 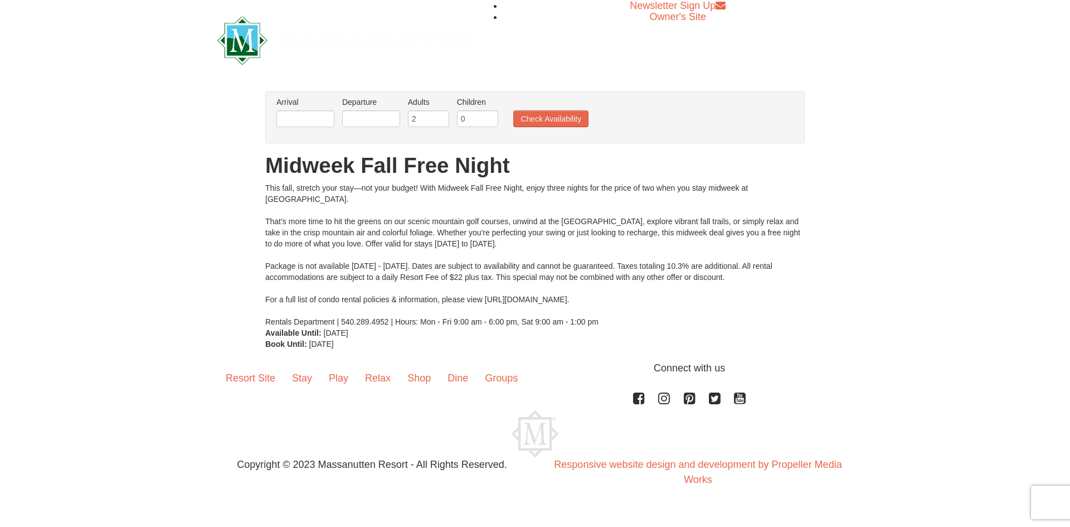 What do you see at coordinates (428, 102) in the screenshot?
I see `label: Adults` at bounding box center [428, 102].